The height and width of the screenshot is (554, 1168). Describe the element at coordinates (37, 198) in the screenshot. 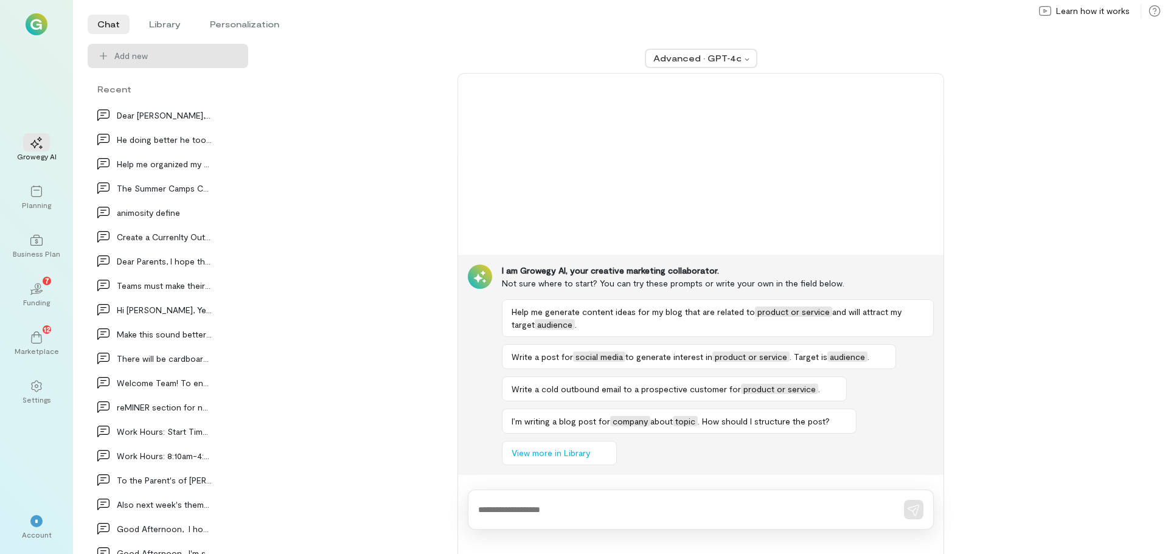

I see `a: Planning` at that location.